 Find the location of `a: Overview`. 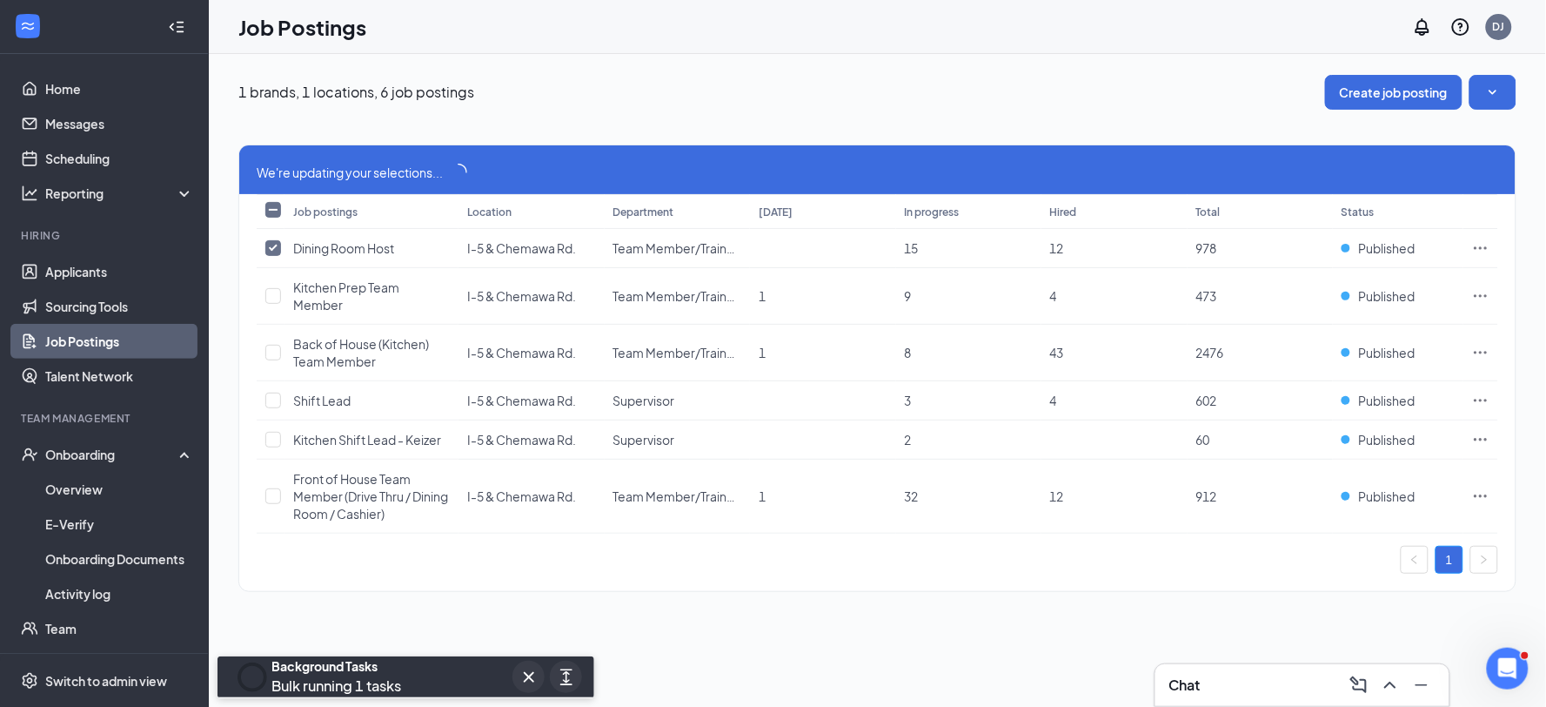

a: Overview is located at coordinates (119, 489).